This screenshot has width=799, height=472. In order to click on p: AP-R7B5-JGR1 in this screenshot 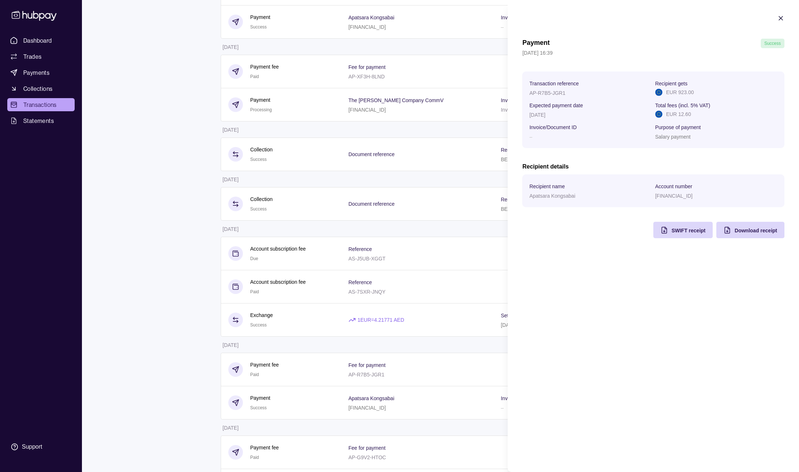, I will do `click(548, 93)`.